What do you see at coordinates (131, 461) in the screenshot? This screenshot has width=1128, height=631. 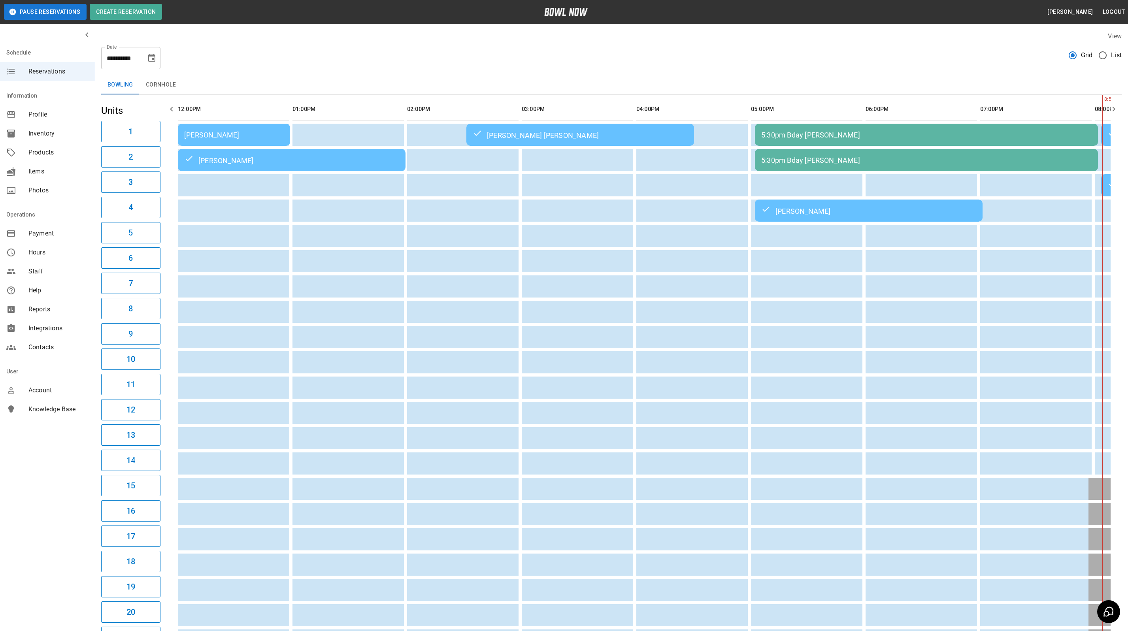 I see `button: 14` at bounding box center [131, 461].